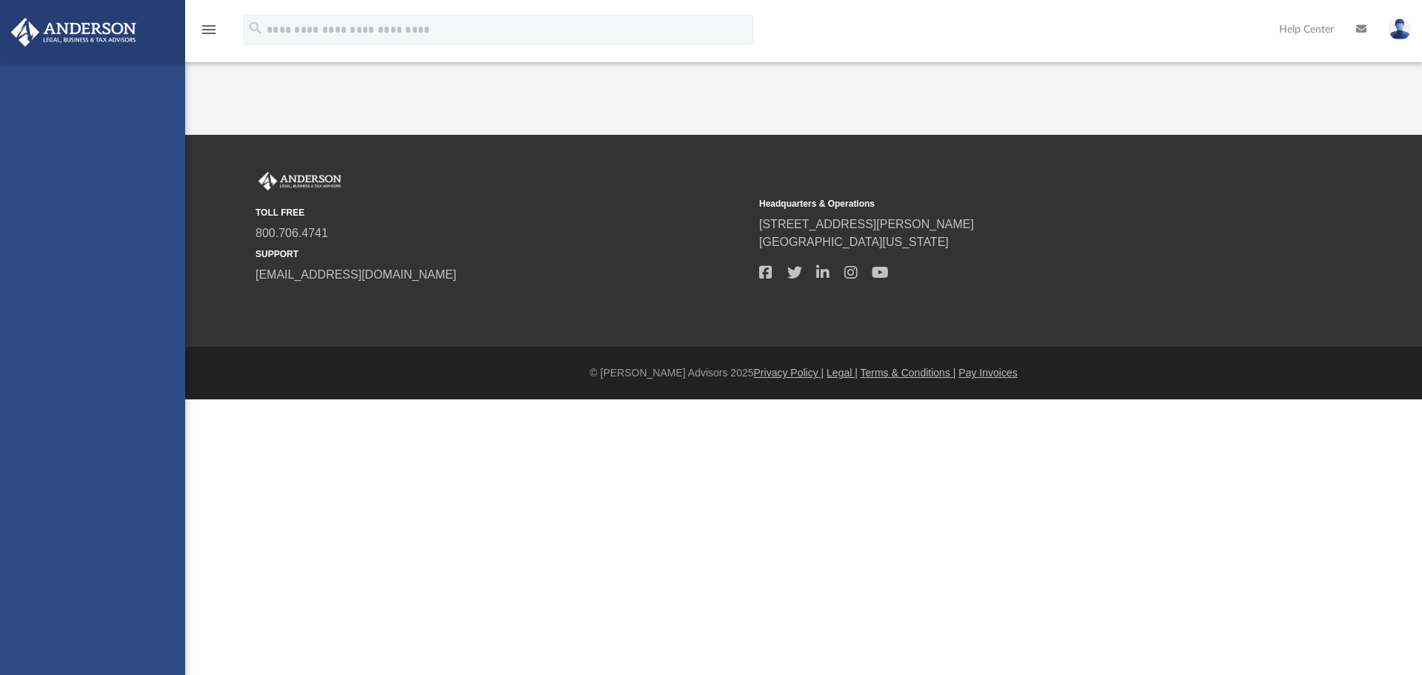 Image resolution: width=1422 pixels, height=675 pixels. What do you see at coordinates (1006, 204) in the screenshot?
I see `small: Headquarters & Operations` at bounding box center [1006, 204].